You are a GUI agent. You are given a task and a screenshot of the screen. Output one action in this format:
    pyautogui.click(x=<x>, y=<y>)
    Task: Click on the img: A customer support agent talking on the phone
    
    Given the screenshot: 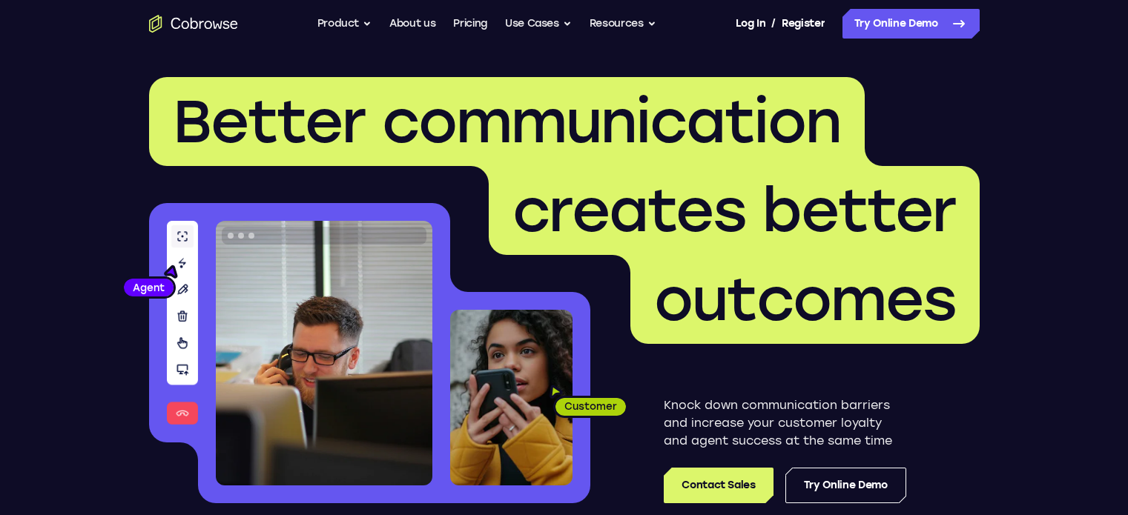 What is the action you would take?
    pyautogui.click(x=324, y=353)
    